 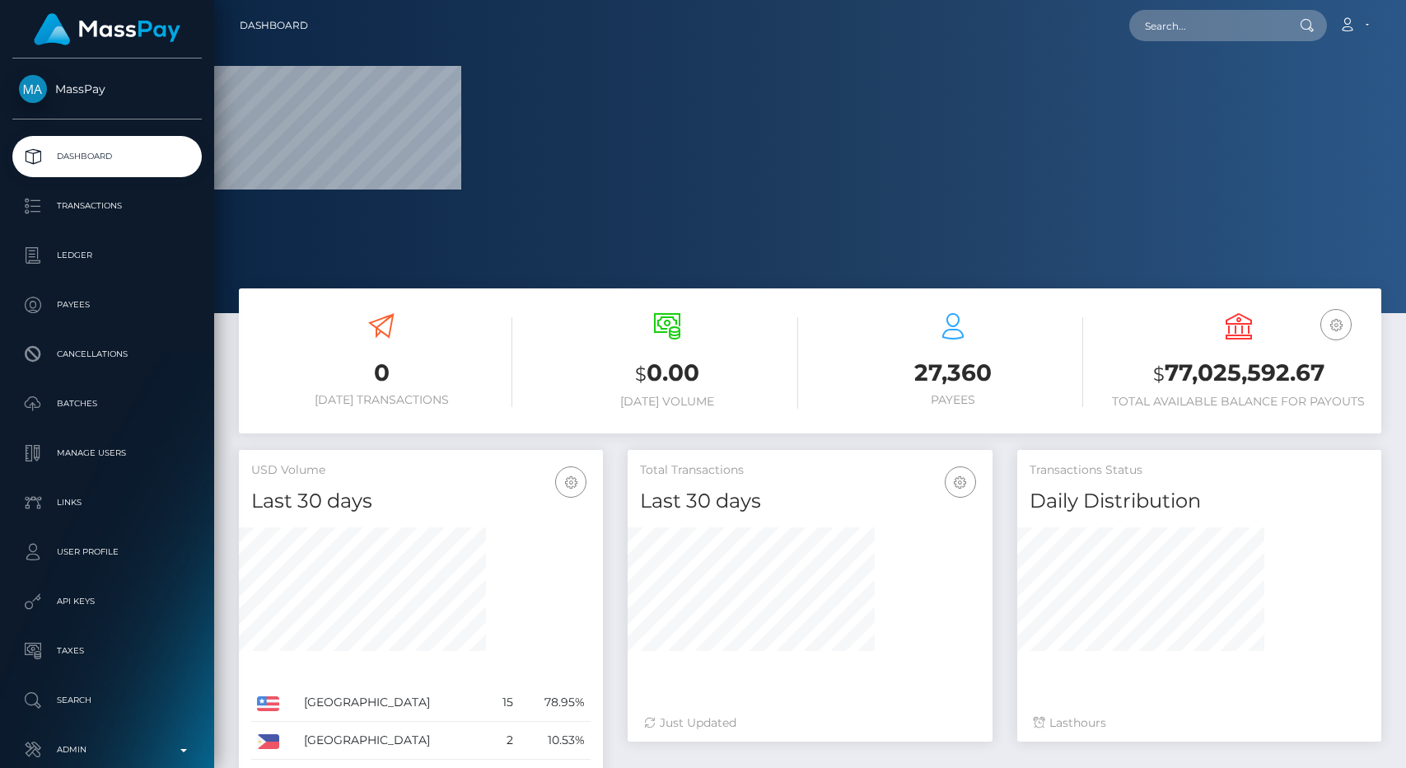 What do you see at coordinates (268, 704) in the screenshot?
I see `img: US.png` at bounding box center [268, 704].